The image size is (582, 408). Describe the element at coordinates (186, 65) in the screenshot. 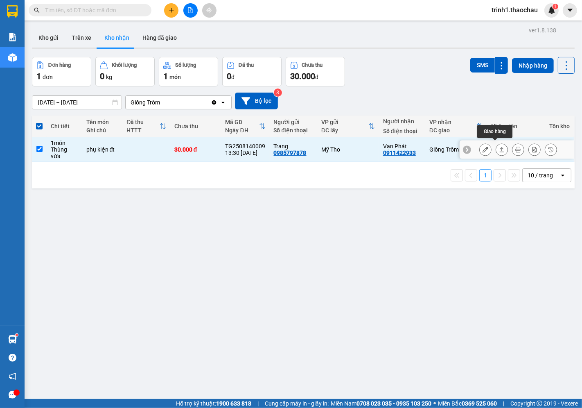

I see `div: Số lượng` at that location.